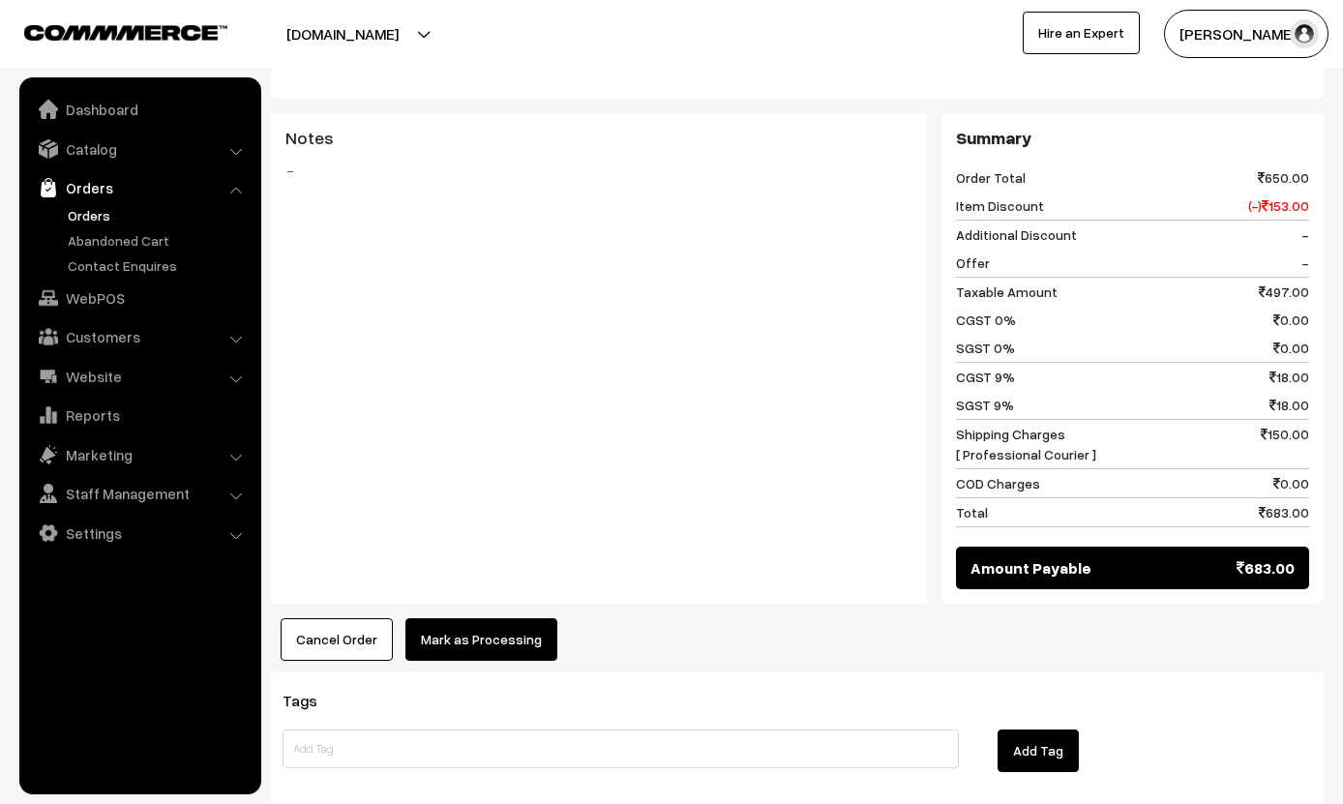  I want to click on input: Add Tag, so click(620, 749).